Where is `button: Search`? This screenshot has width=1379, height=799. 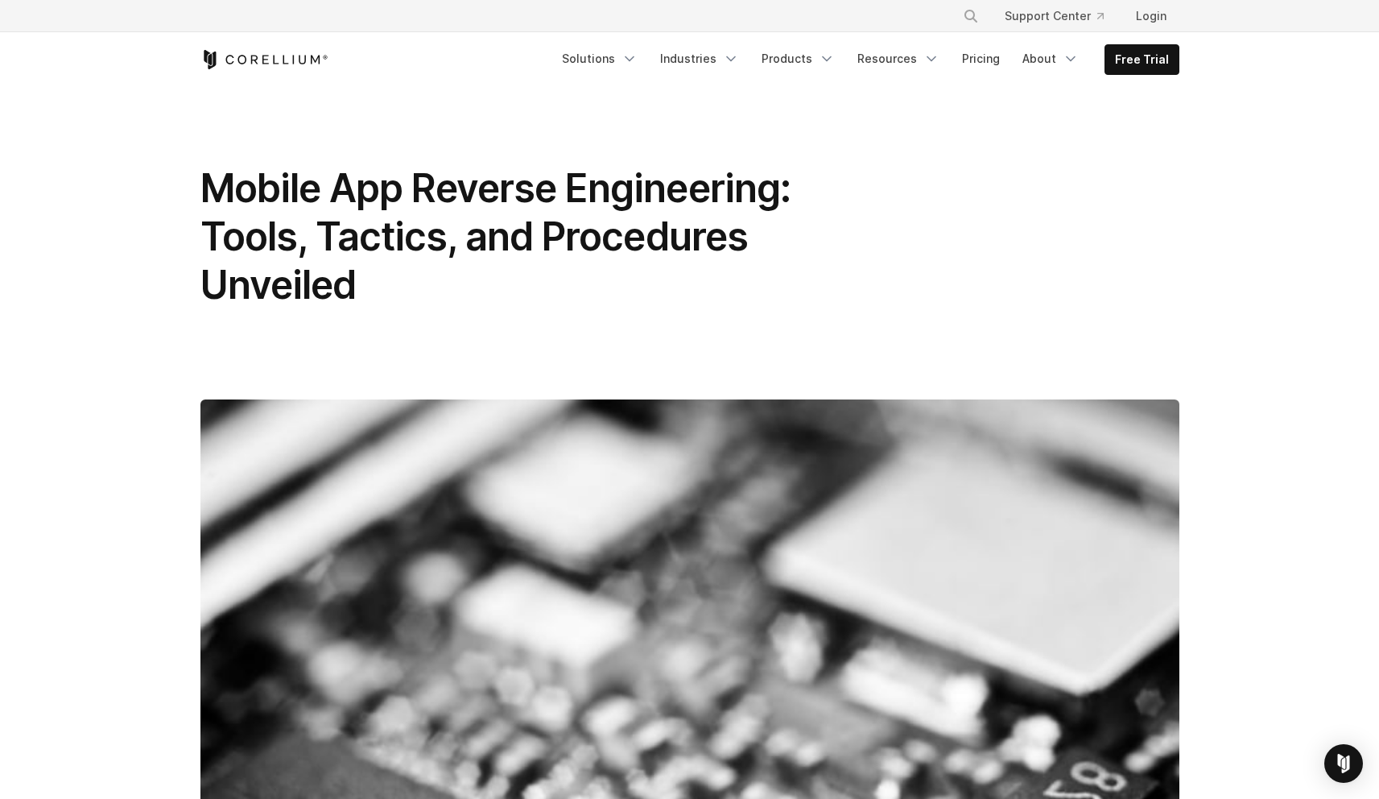 button: Search is located at coordinates (971, 16).